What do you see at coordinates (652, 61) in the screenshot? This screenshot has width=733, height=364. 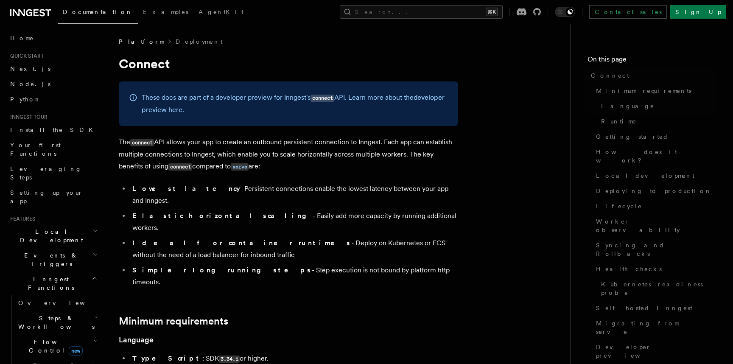 I see `h4: On this page` at bounding box center [652, 61].